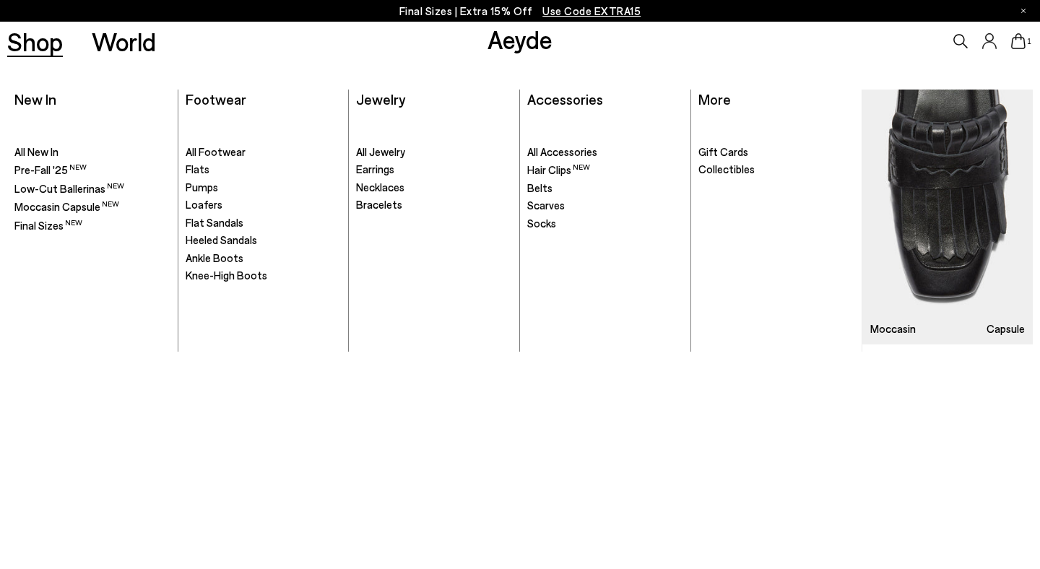 This screenshot has width=1040, height=569. I want to click on a: All Jewelry, so click(434, 152).